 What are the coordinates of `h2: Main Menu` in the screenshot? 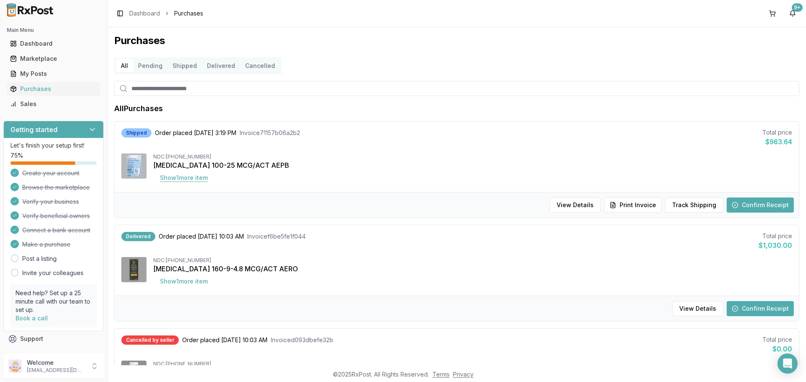 It's located at (53, 30).